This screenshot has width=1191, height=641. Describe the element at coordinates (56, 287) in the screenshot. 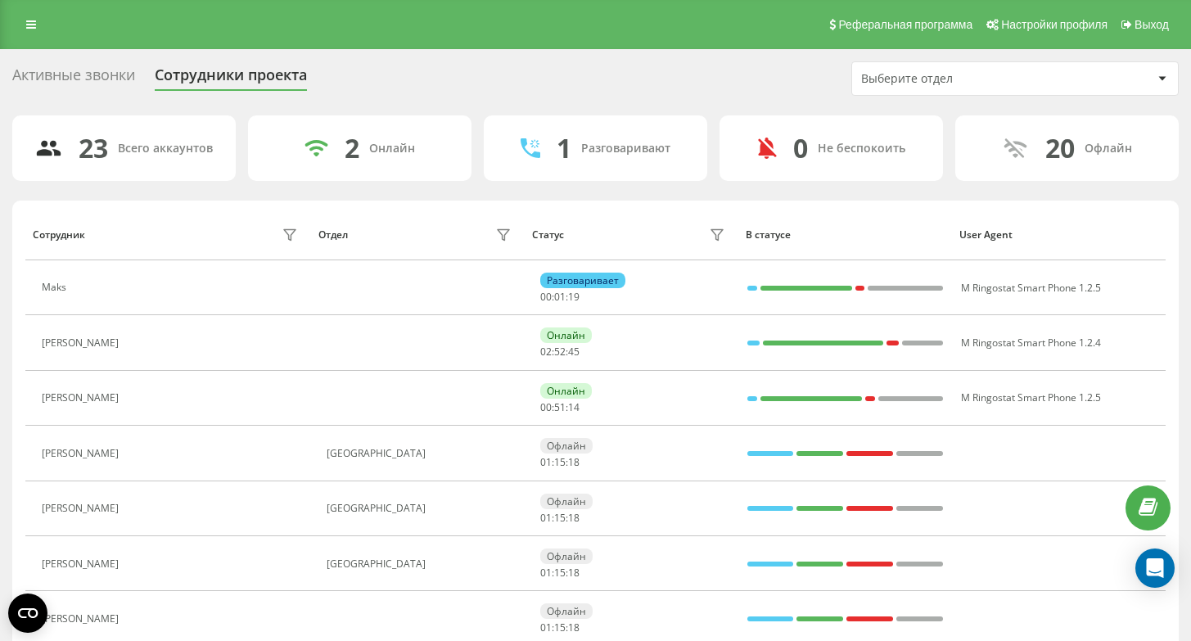

I see `div: Maks` at that location.